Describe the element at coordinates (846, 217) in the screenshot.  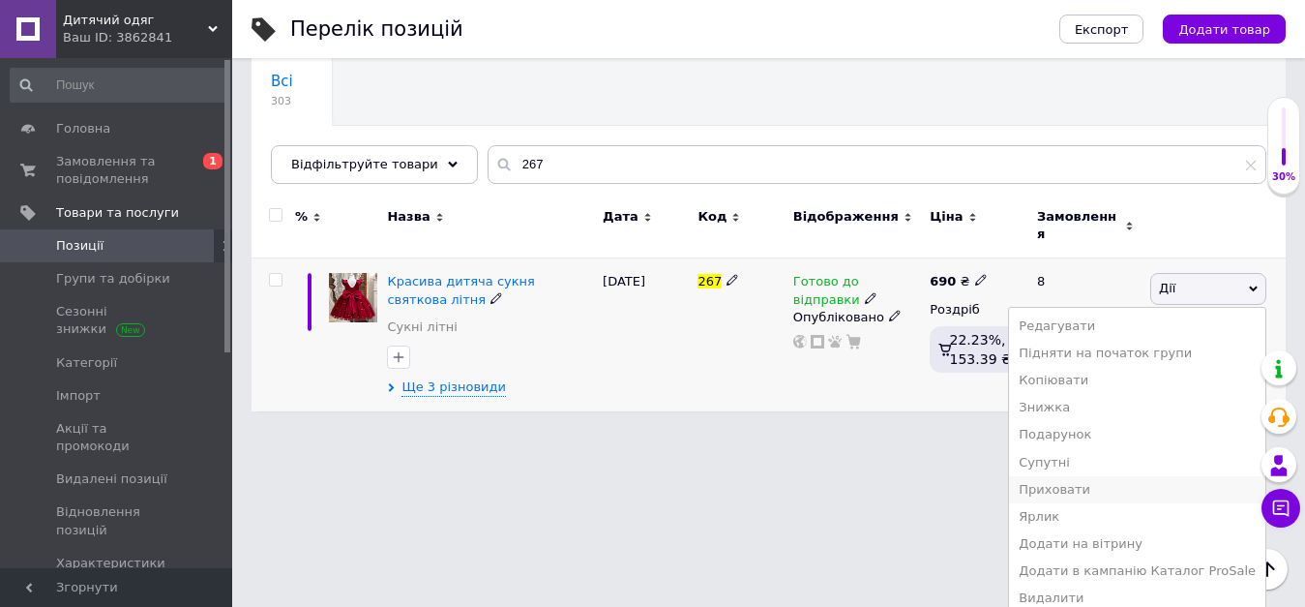
I see `span: Відображення` at that location.